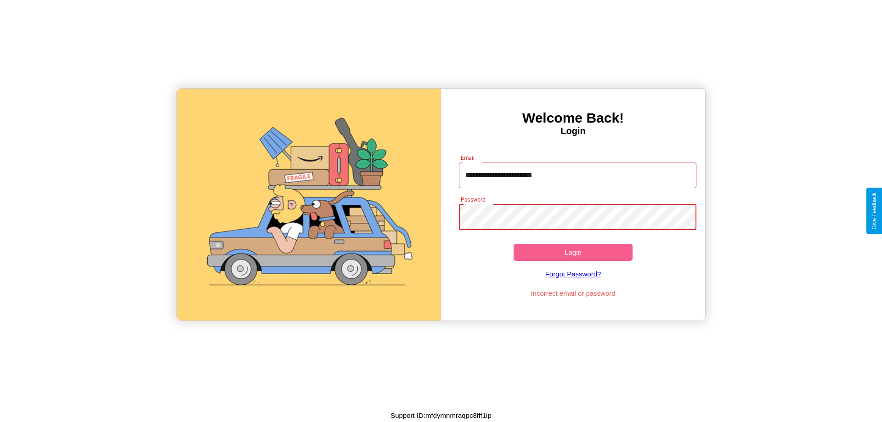  What do you see at coordinates (441, 415) in the screenshot?
I see `p: Support ID: mfdymnmraqpc8fff1ip` at bounding box center [441, 415].